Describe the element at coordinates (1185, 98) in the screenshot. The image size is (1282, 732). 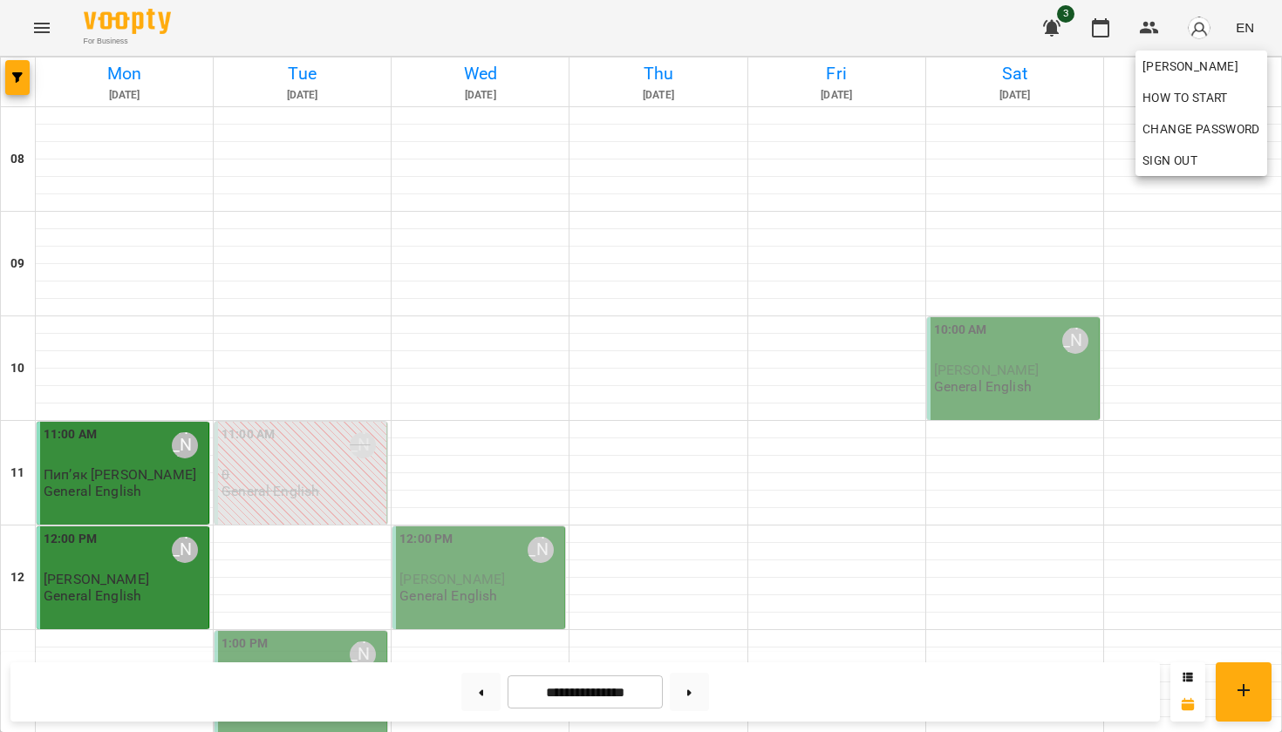
I see `span: How to start` at that location.